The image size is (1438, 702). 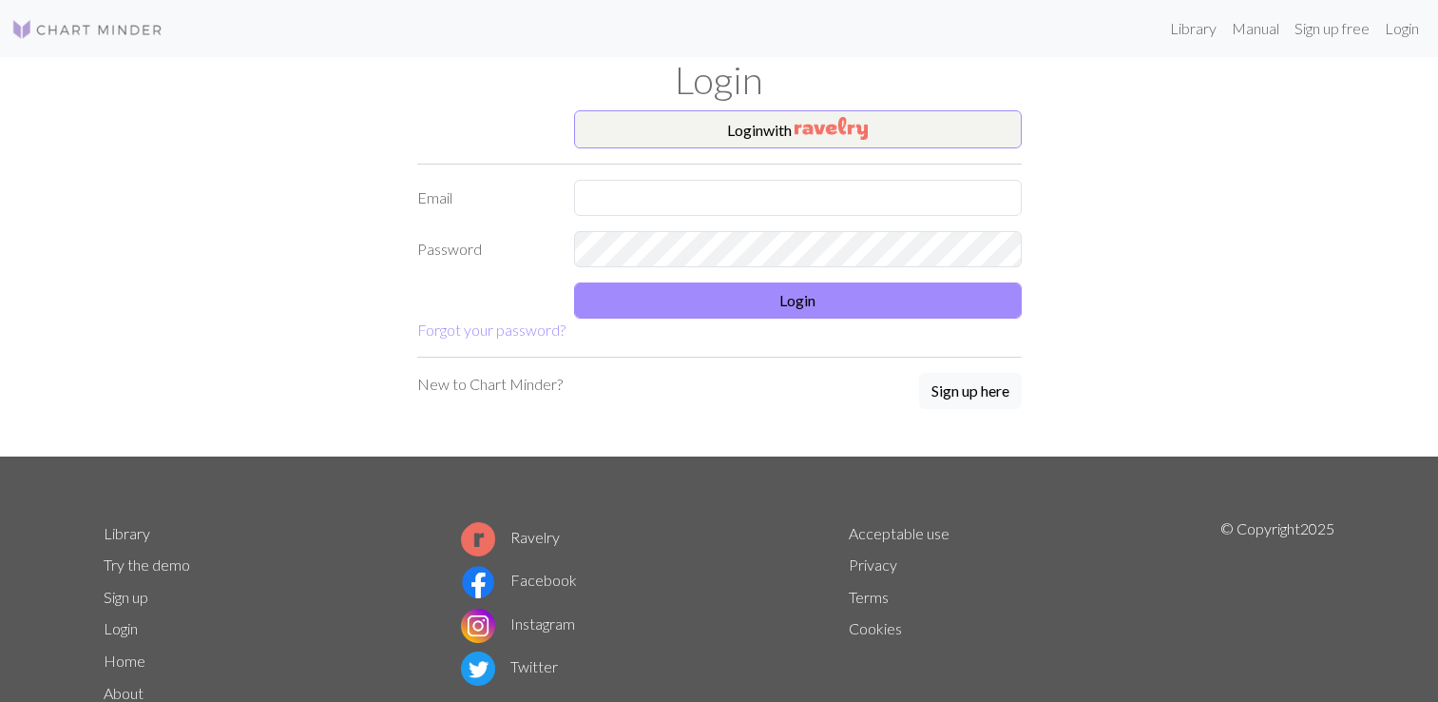 What do you see at coordinates (484, 249) in the screenshot?
I see `label: Password` at bounding box center [484, 249].